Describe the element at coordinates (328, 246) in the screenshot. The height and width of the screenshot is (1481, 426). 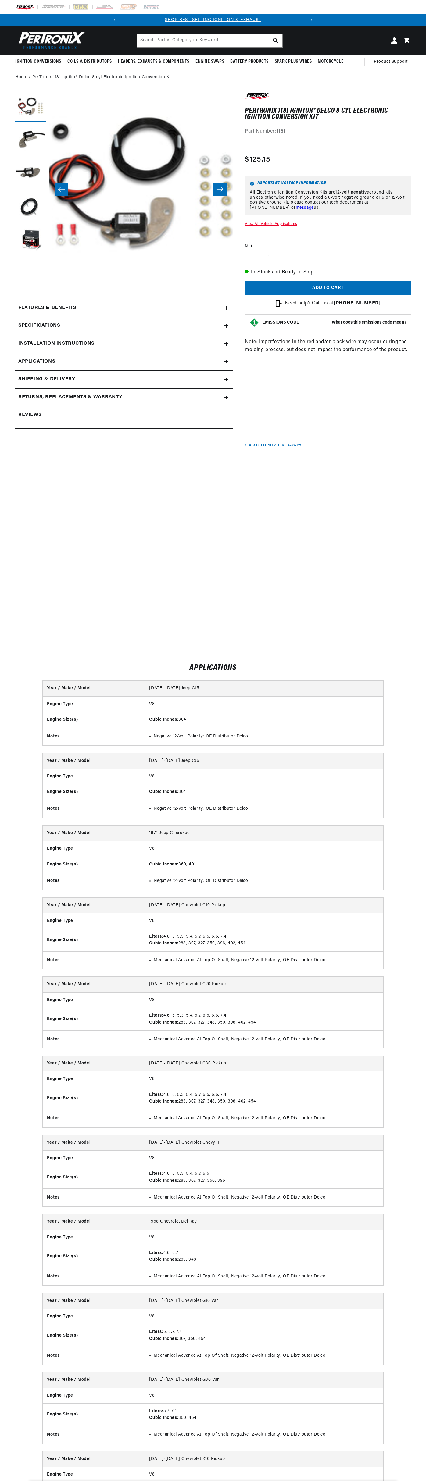
I see `label: QTY` at that location.